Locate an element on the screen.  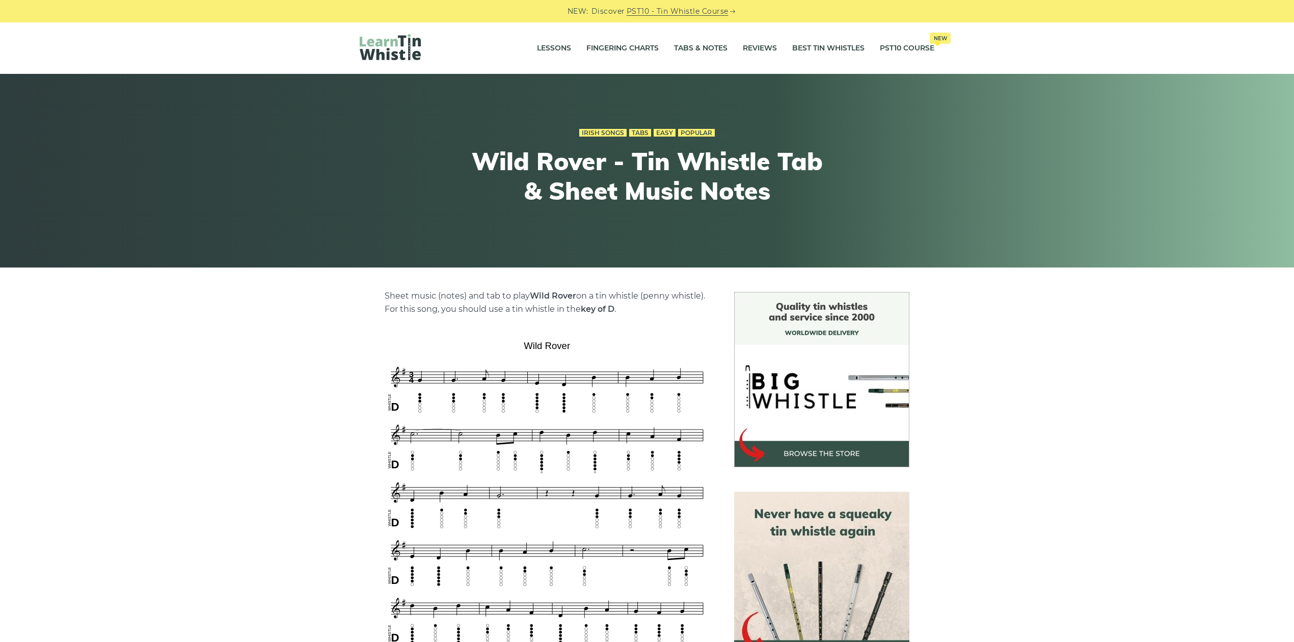
a: Popular is located at coordinates (697, 133).